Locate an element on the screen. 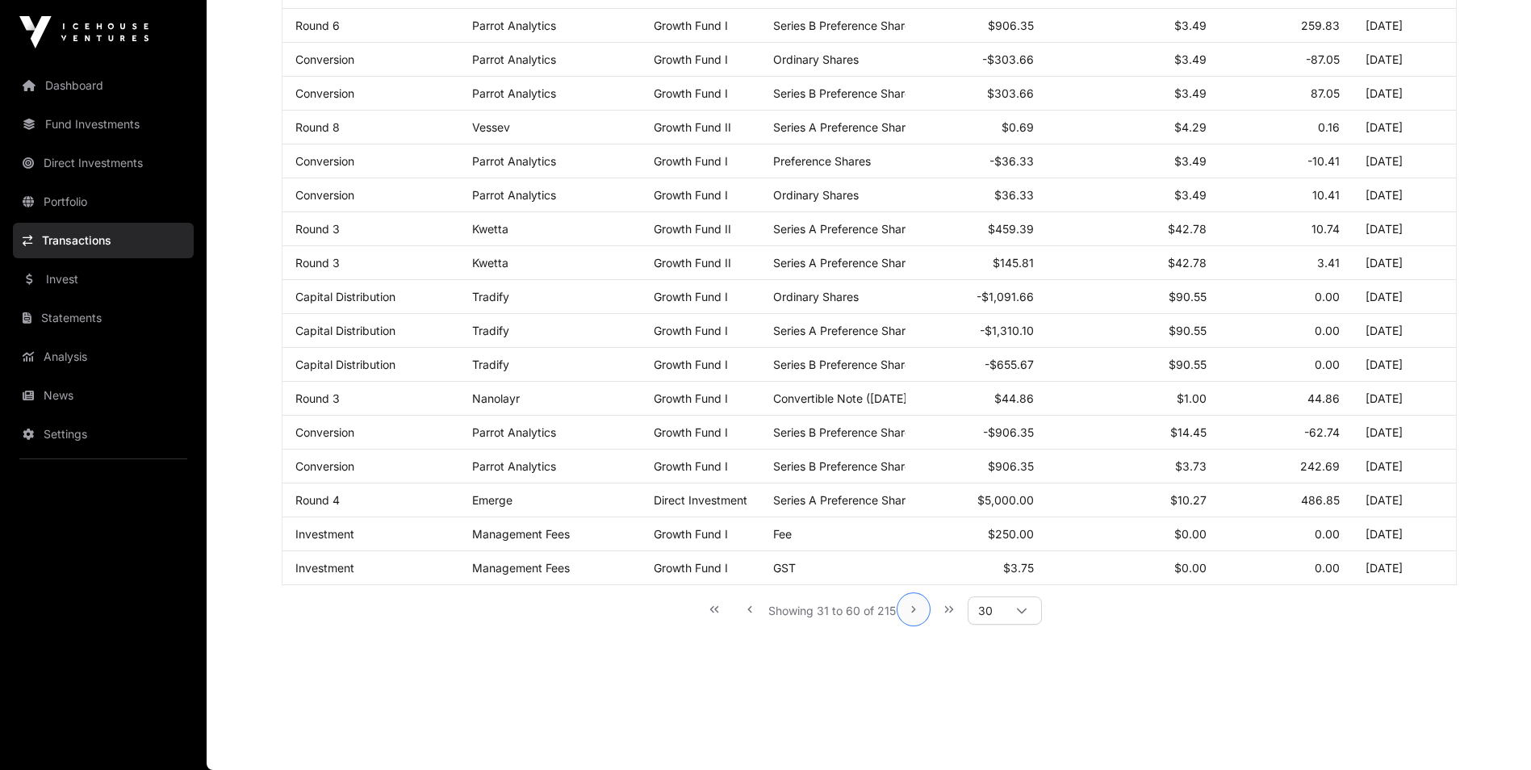 The image size is (1531, 770). span: 3.41 is located at coordinates (1329, 262).